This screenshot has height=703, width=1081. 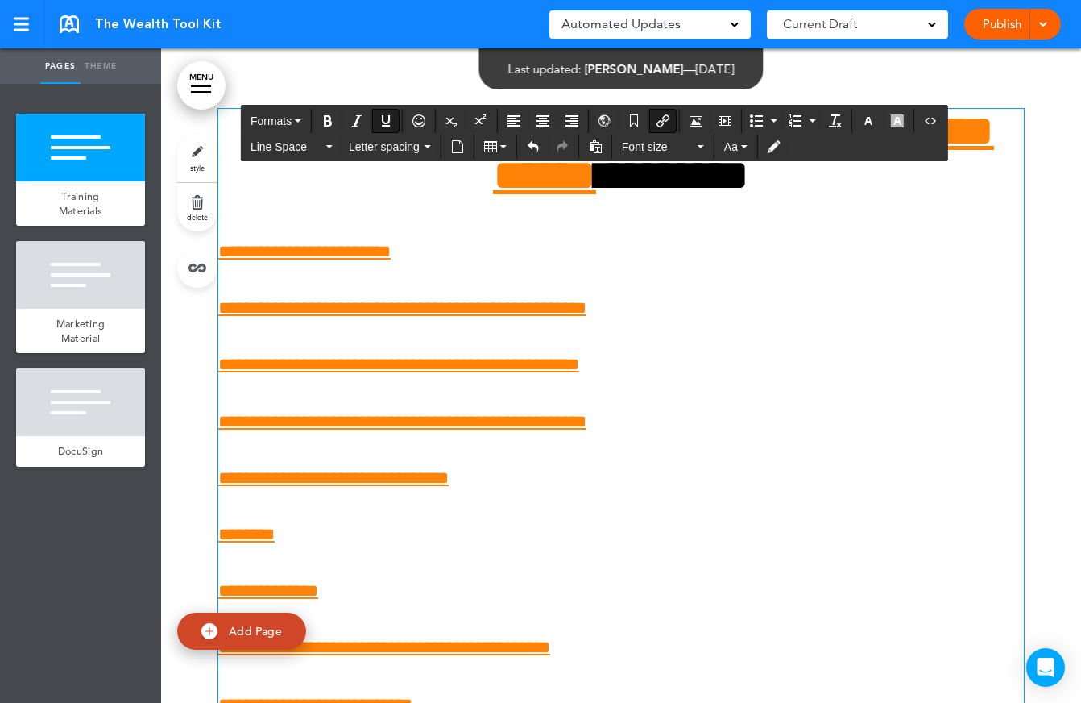 I want to click on div: Insert/edit airmason link, so click(x=663, y=121).